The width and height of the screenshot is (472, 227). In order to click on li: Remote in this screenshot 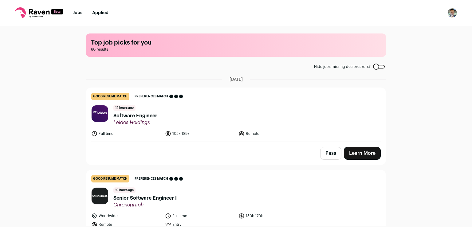, I will do `click(274, 134)`.